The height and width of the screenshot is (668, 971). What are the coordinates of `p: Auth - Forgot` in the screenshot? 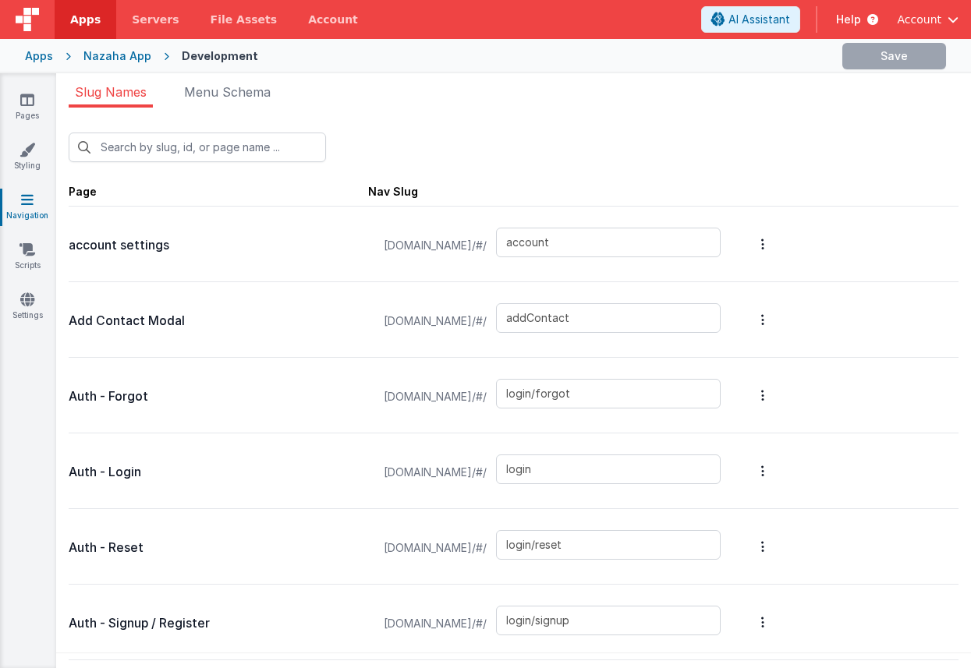 It's located at (218, 397).